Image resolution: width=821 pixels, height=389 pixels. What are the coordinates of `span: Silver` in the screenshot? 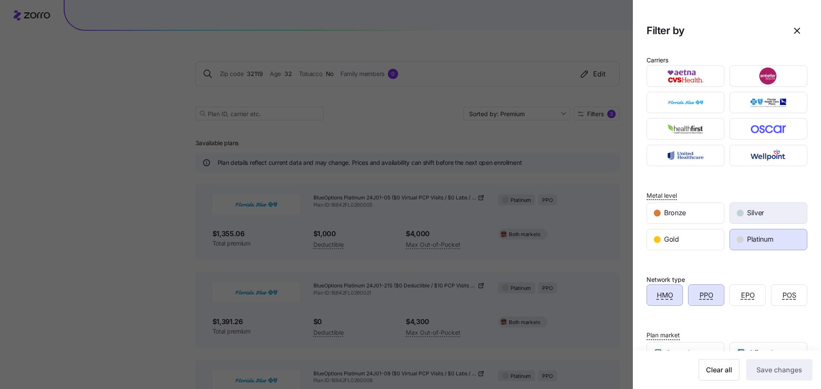 It's located at (755, 213).